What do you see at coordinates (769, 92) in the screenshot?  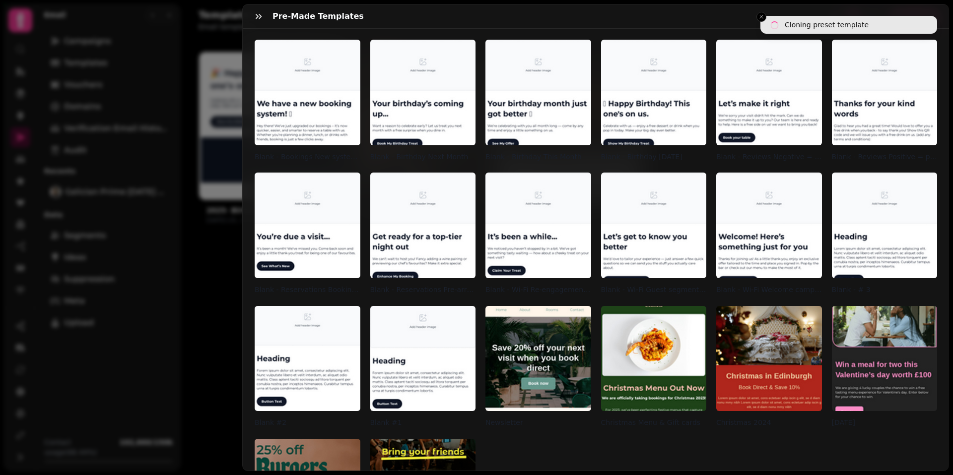 I see `img: Blank - Reviews Negative = internal resolution` at bounding box center [769, 92].